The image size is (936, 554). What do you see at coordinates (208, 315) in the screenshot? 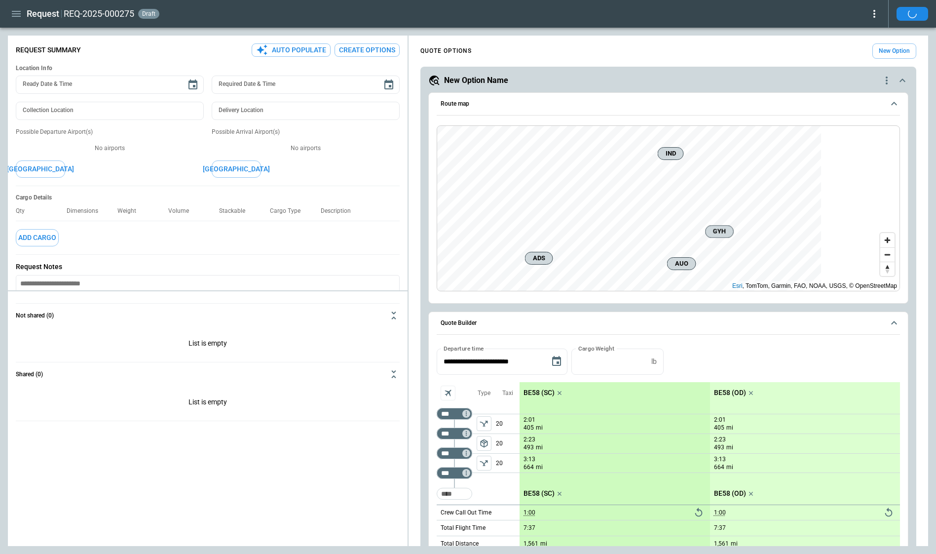
I see `button: Not shared (0)` at bounding box center [208, 315].